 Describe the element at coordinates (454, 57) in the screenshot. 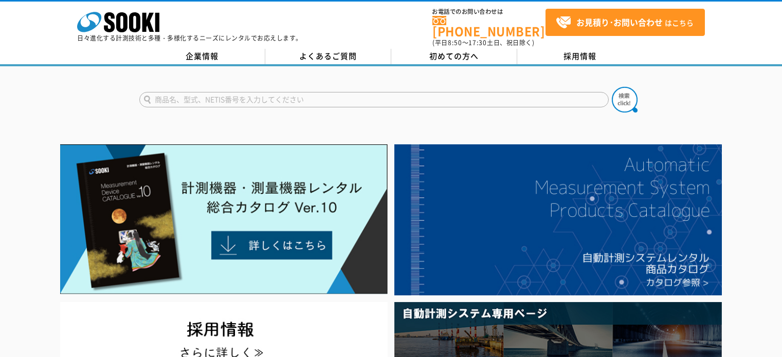

I see `a: 初めての方へ` at that location.